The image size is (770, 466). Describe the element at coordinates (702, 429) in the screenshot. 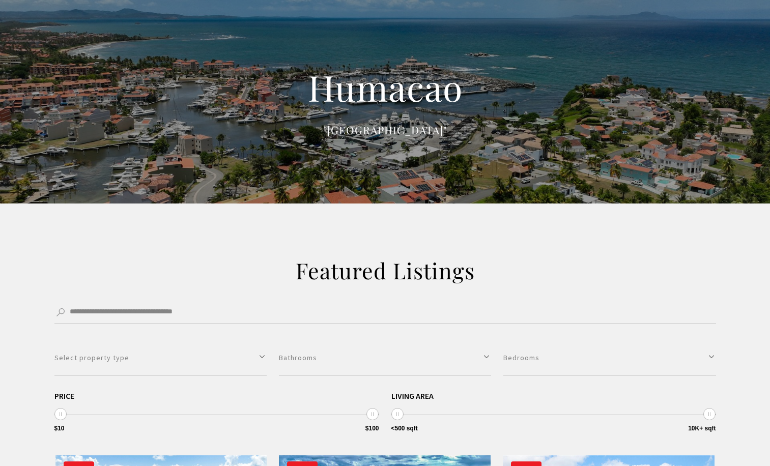

I see `span: 10K+ sqft` at that location.